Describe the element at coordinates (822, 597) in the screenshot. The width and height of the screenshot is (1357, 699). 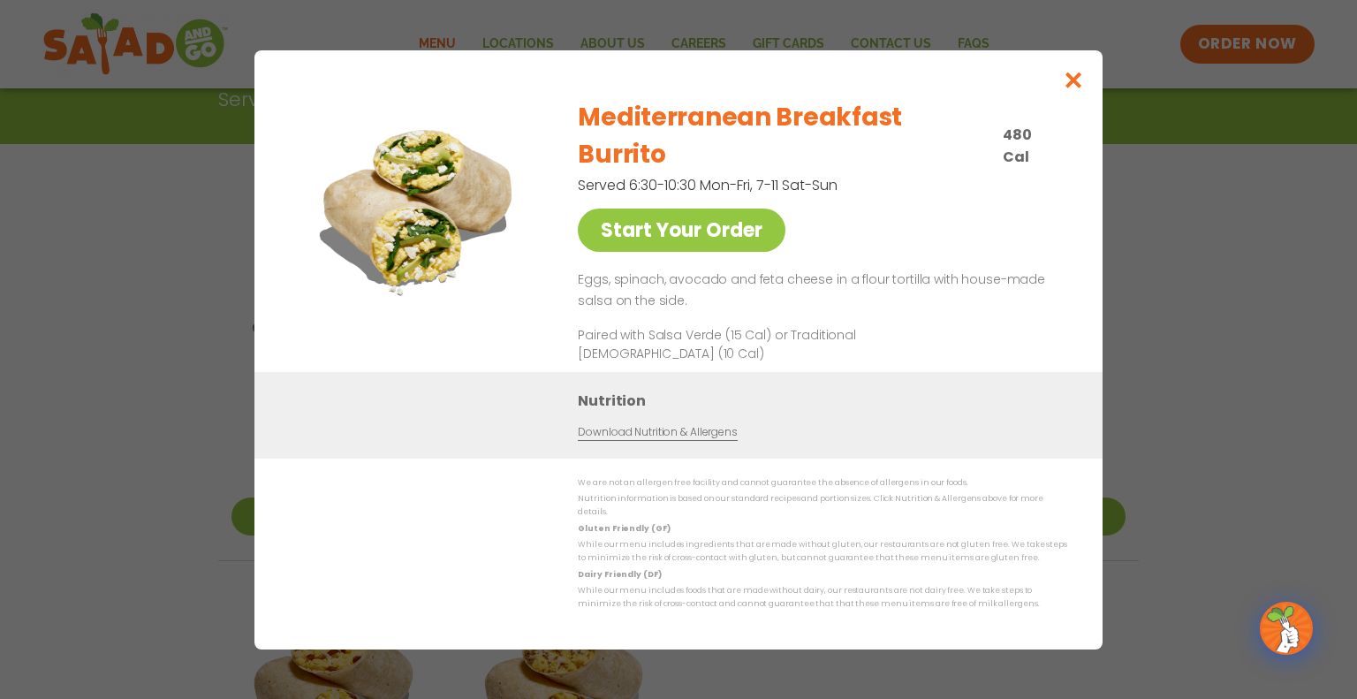
I see `p: While our menu includes foods that are made without dairy, our restaurants are not dairy free. We...` at that location.